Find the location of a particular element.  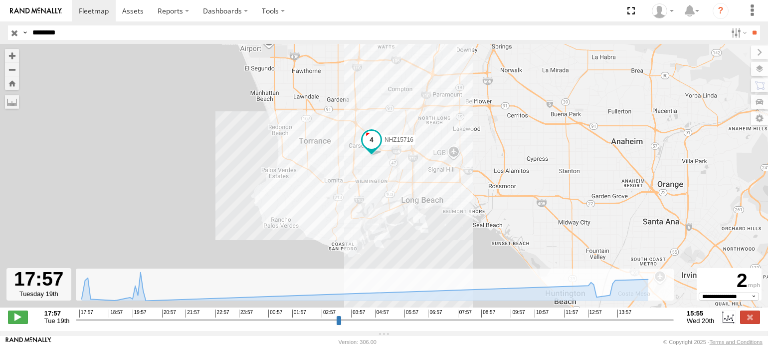

span: 02:57 is located at coordinates (329, 313).